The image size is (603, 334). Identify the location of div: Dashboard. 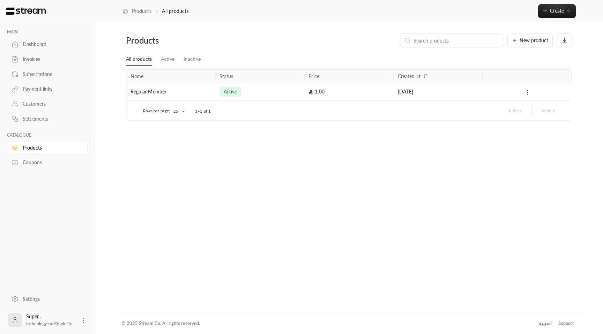
(51, 44).